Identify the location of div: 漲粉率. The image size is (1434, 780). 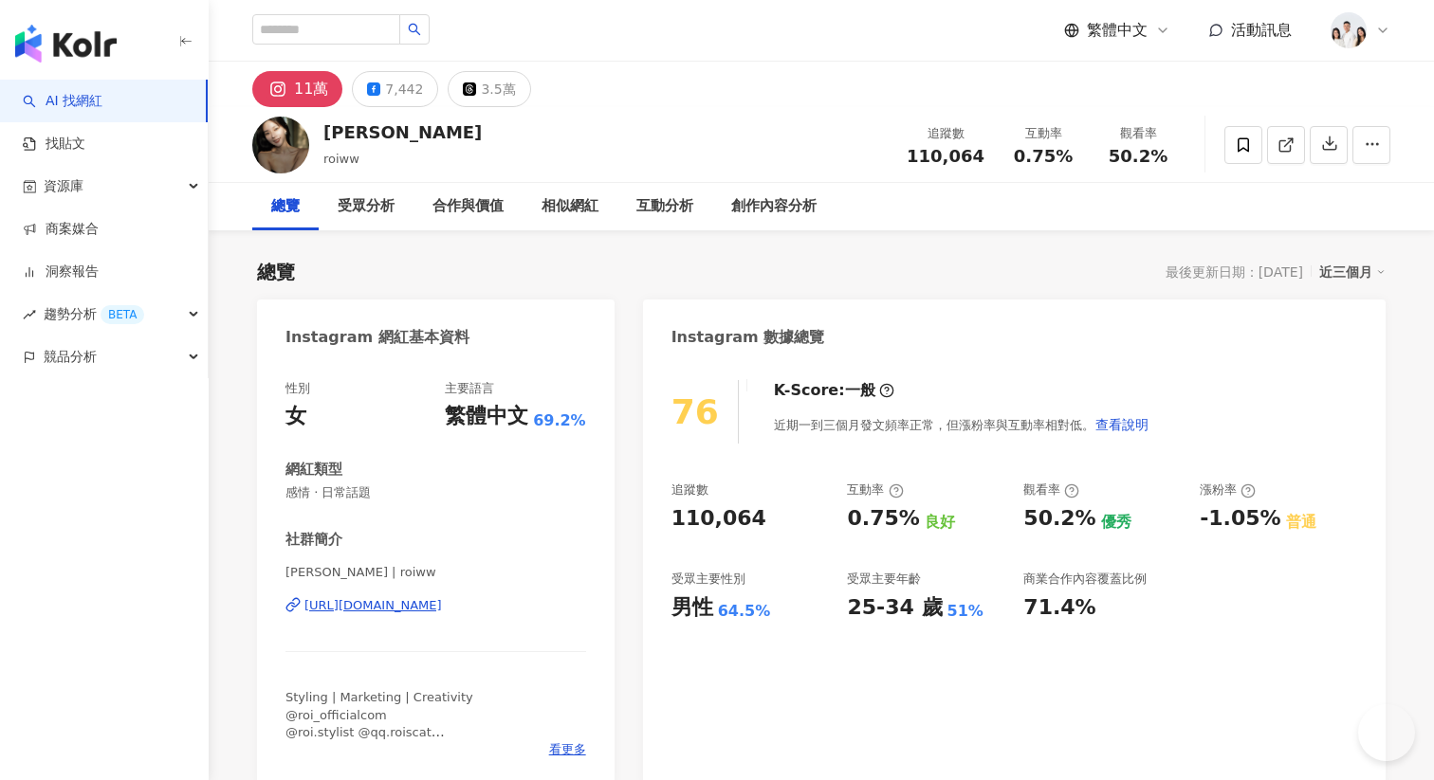
(1227, 490).